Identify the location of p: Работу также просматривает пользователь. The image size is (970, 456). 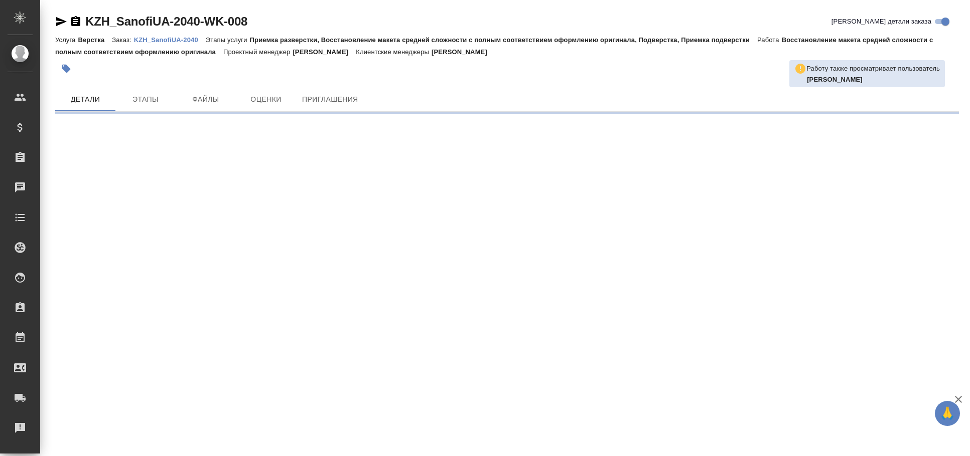
(873, 69).